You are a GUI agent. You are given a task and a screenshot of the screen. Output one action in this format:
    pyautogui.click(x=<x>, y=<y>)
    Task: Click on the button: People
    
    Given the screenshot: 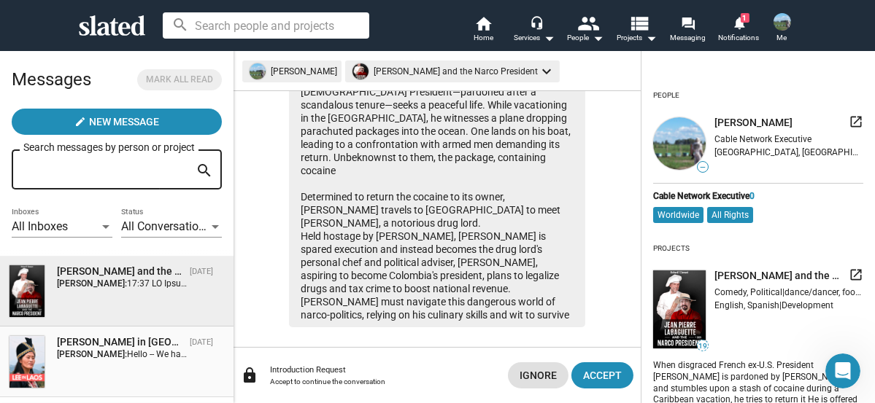 What is the action you would take?
    pyautogui.click(x=586, y=31)
    